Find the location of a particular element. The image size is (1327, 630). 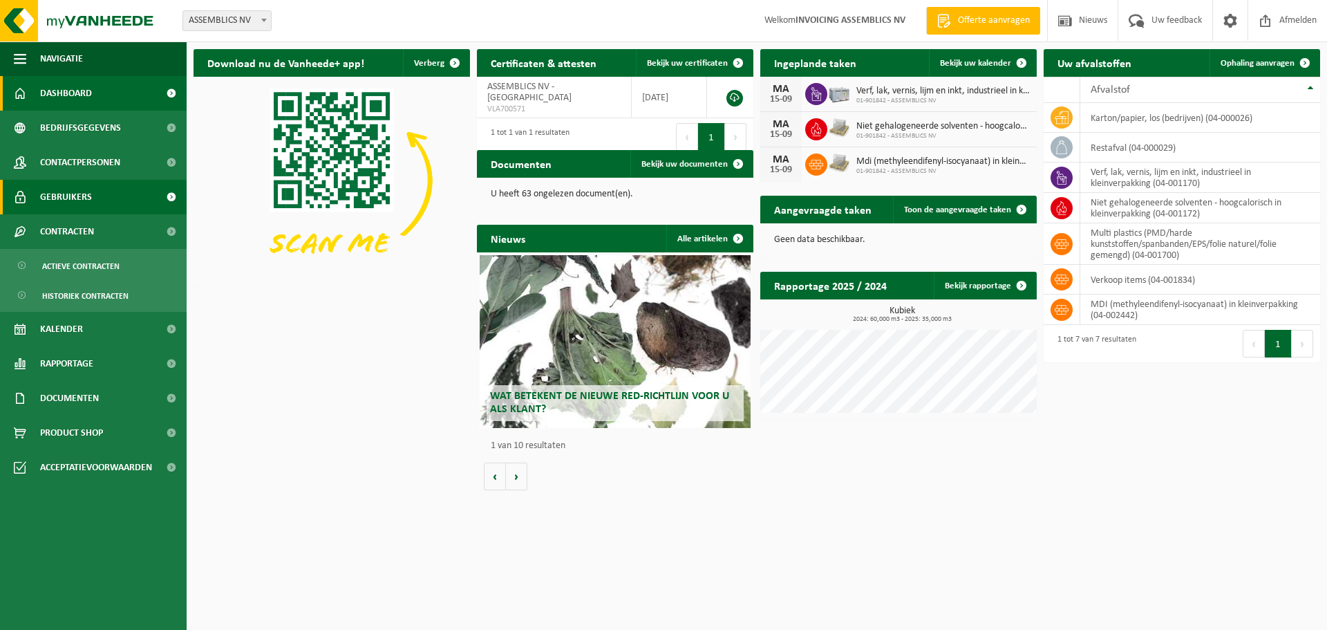

a: Historiek contracten is located at coordinates (93, 295).